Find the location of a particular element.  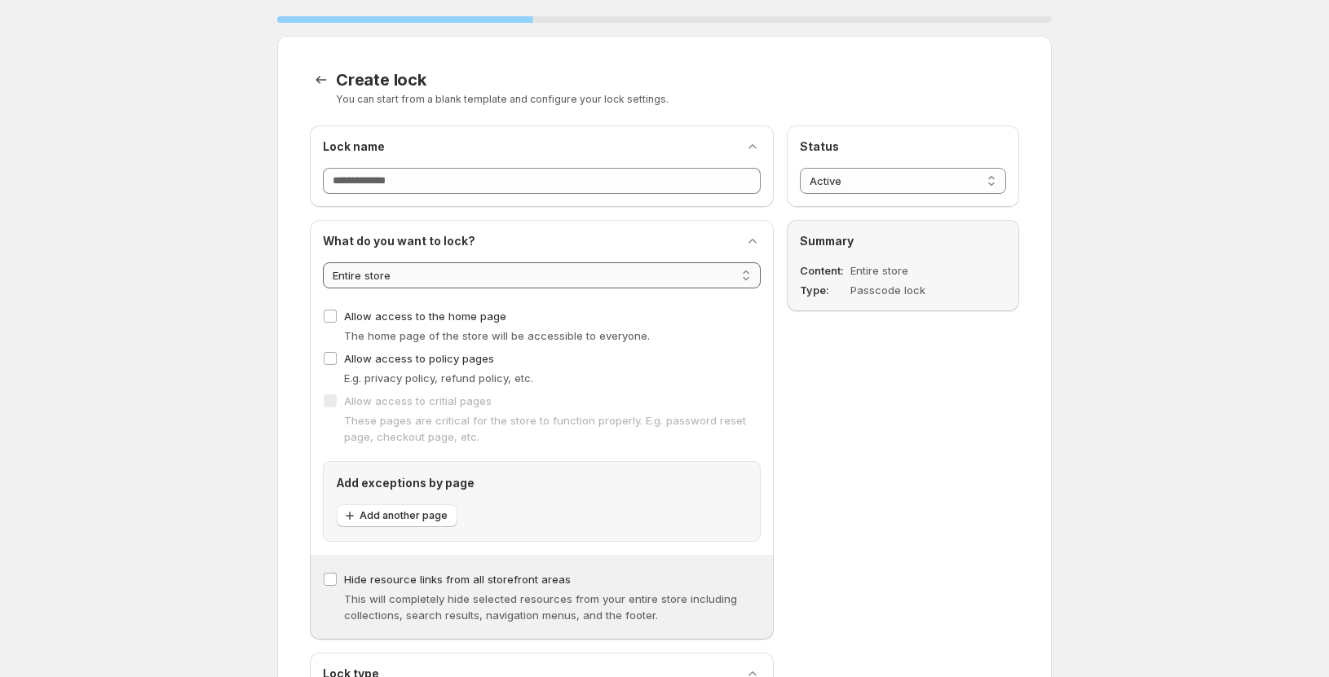

span: Add another page is located at coordinates (404, 516).